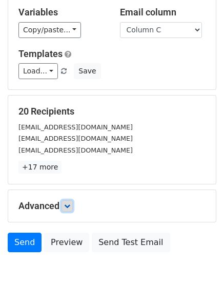 The image size is (224, 300). Describe the element at coordinates (87, 71) in the screenshot. I see `button: Save` at that location.